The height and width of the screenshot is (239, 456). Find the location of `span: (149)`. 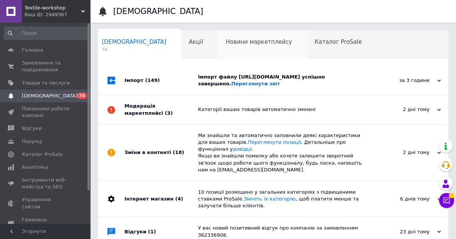

span: (149) is located at coordinates (152, 80).